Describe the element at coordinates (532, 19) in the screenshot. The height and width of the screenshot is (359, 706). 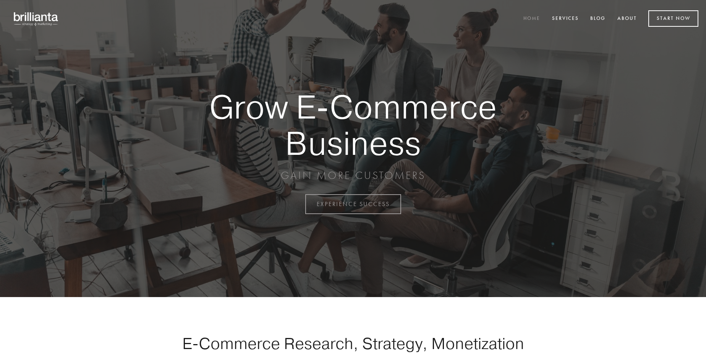
I see `a: Home` at that location.